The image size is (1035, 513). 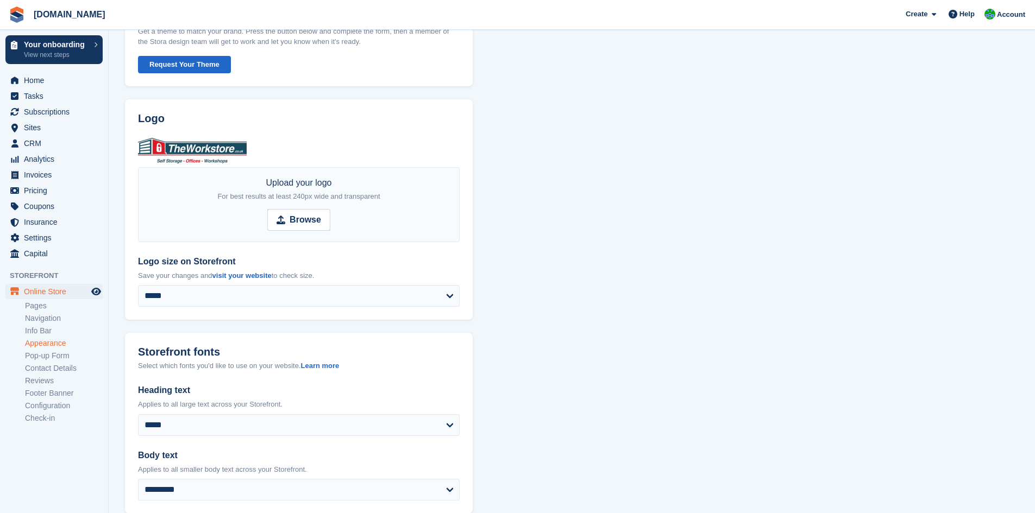 What do you see at coordinates (64, 343) in the screenshot?
I see `a: Appearance` at bounding box center [64, 343].